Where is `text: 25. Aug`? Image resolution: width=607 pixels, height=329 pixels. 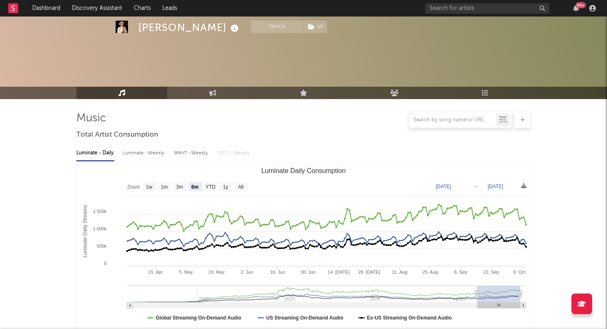
text: 25. Aug is located at coordinates (430, 272).